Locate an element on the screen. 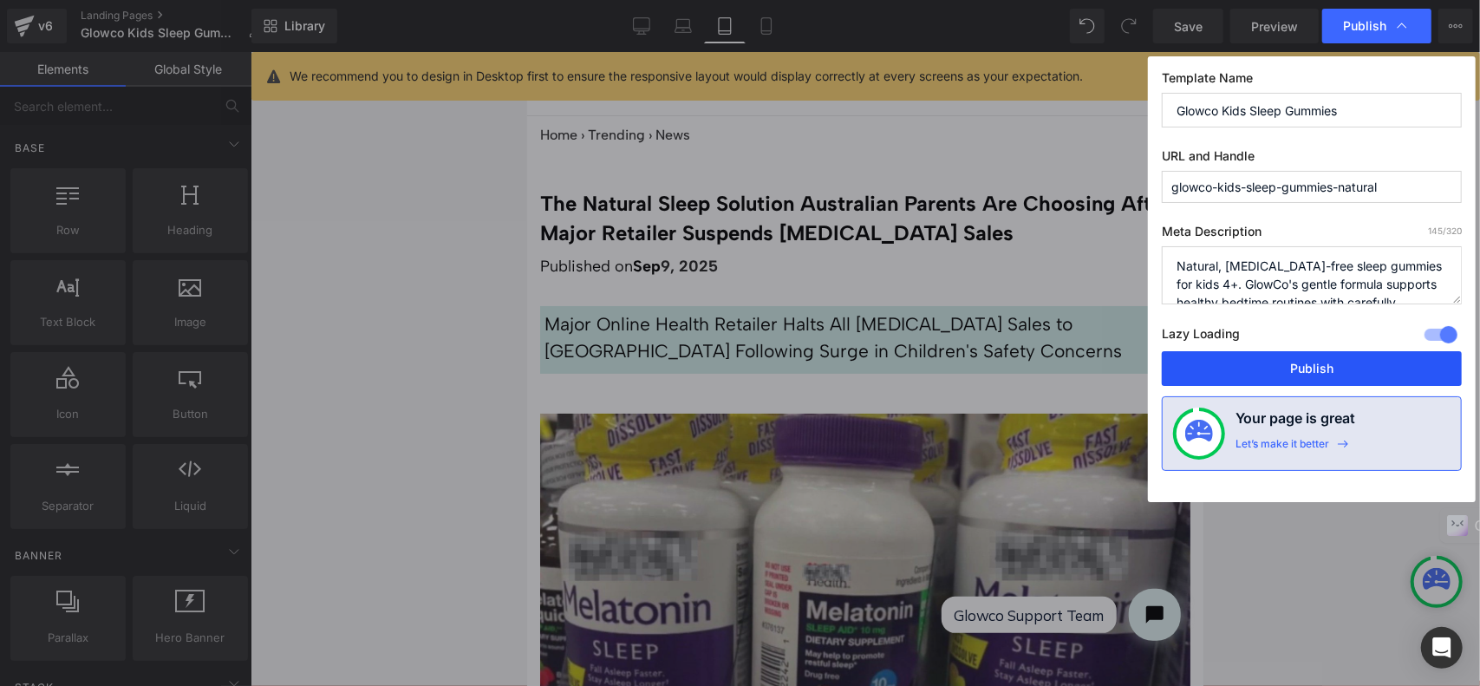 The height and width of the screenshot is (686, 1480). span: 145 is located at coordinates (1434, 231).